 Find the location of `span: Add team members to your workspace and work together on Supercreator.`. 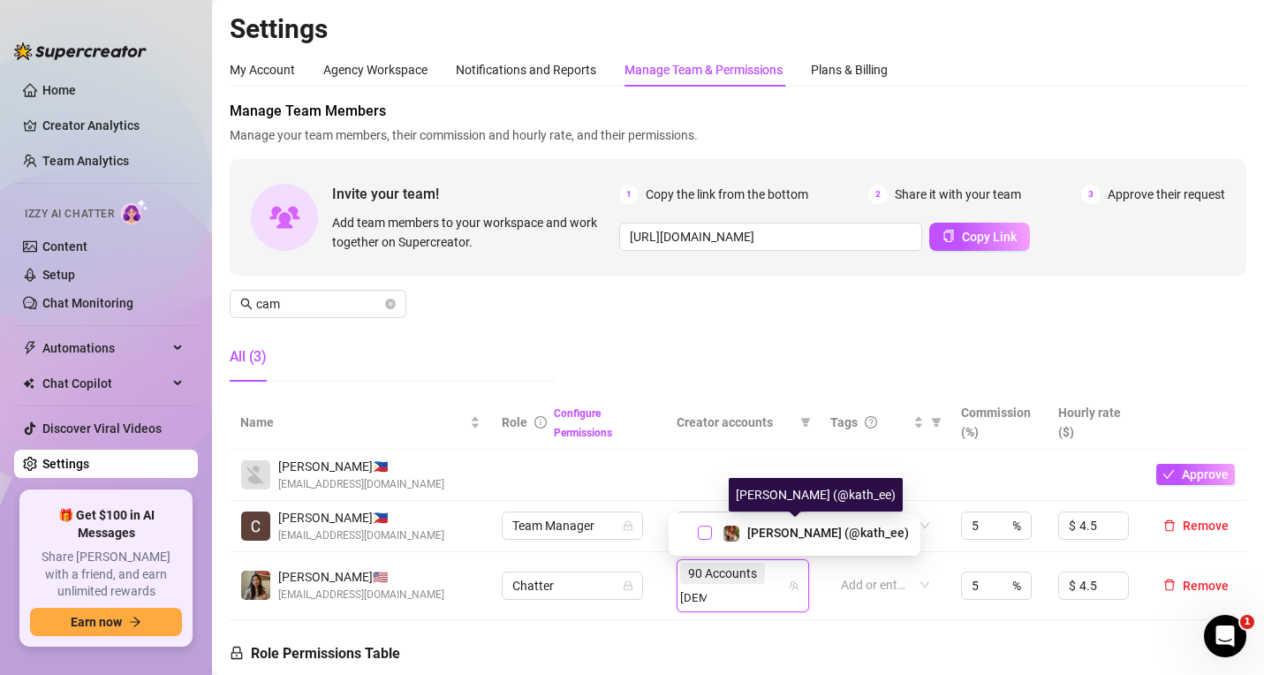

span: Add team members to your workspace and work together on Supercreator. is located at coordinates (472, 232).